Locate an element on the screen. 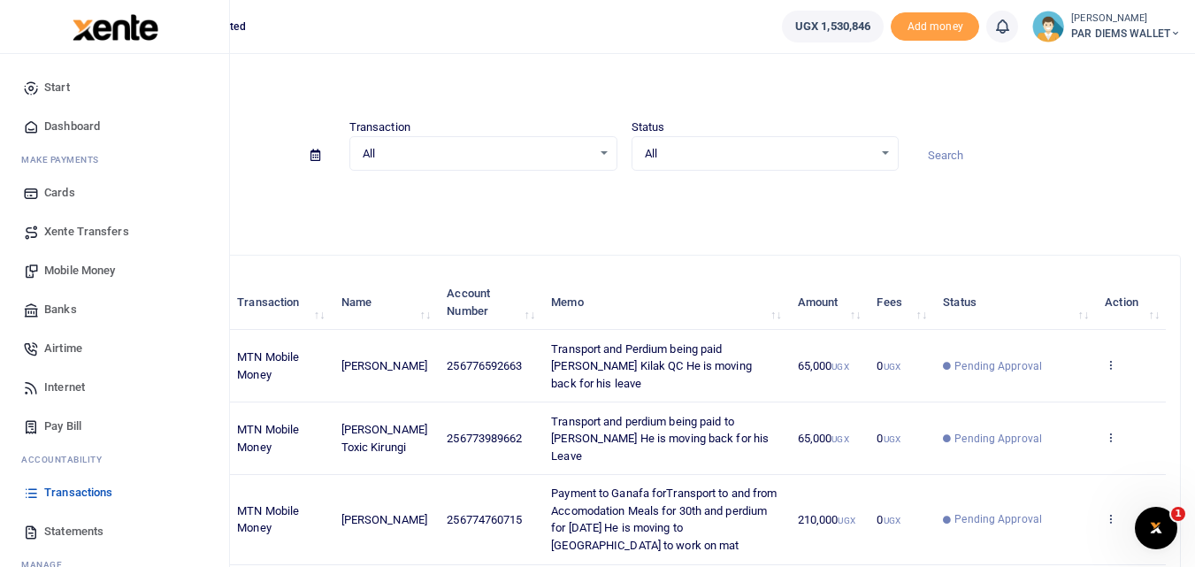 This screenshot has height=567, width=1195. span: 256773989662 is located at coordinates (484, 438).